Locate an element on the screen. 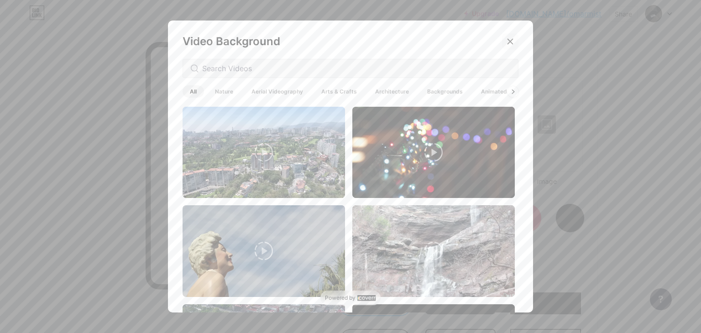 The width and height of the screenshot is (701, 333). span: Nature is located at coordinates (224, 91).